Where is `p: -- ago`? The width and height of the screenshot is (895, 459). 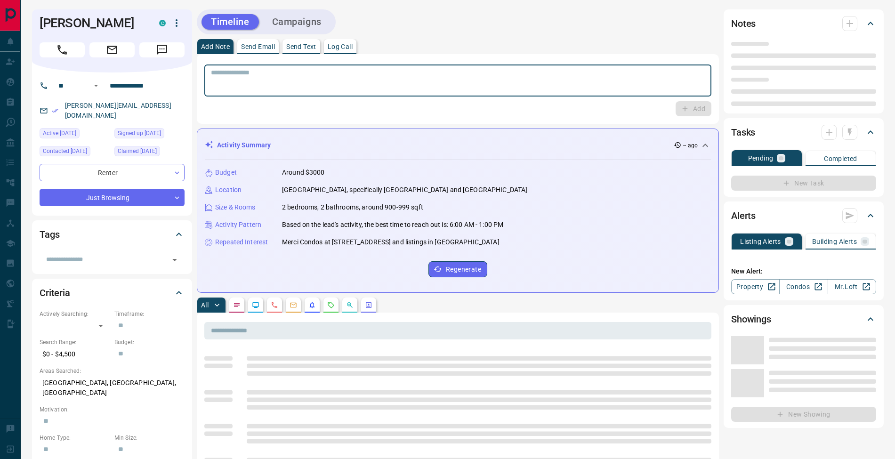
p: -- ago is located at coordinates (690, 146).